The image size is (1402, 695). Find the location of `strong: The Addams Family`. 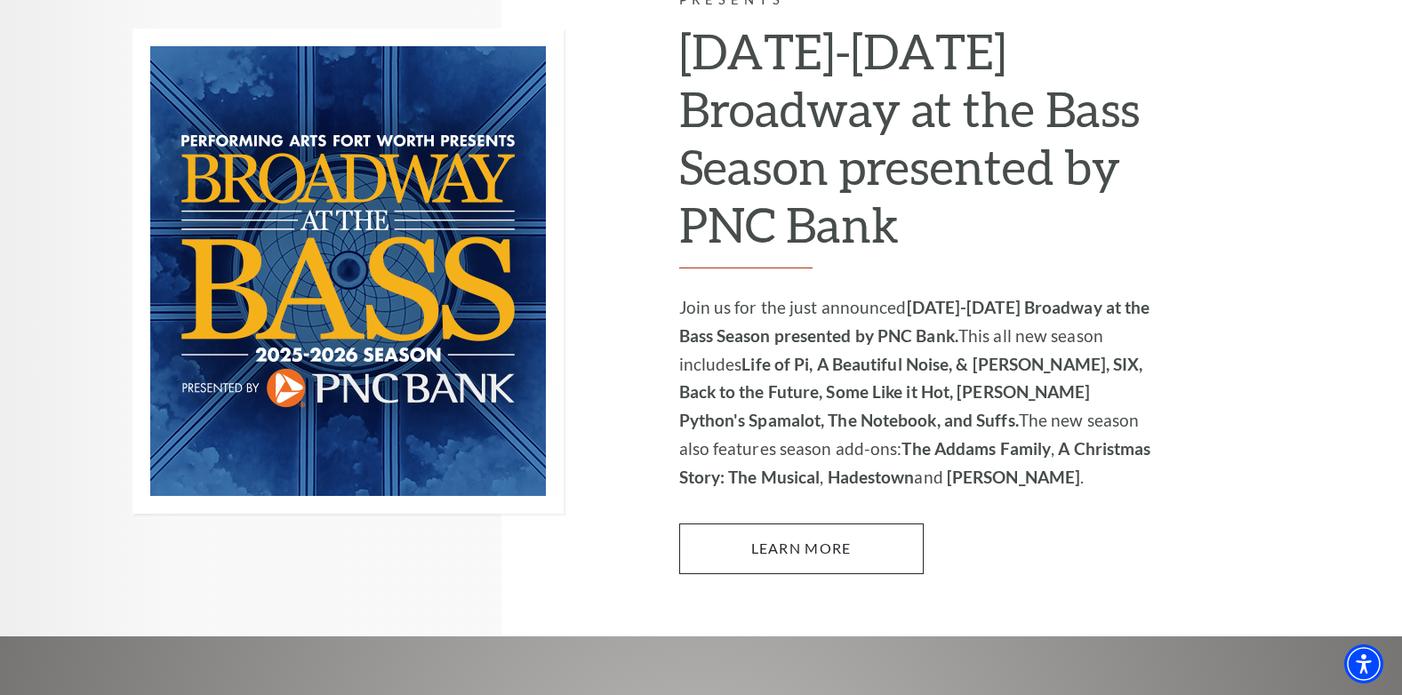

strong: The Addams Family is located at coordinates (976, 448).